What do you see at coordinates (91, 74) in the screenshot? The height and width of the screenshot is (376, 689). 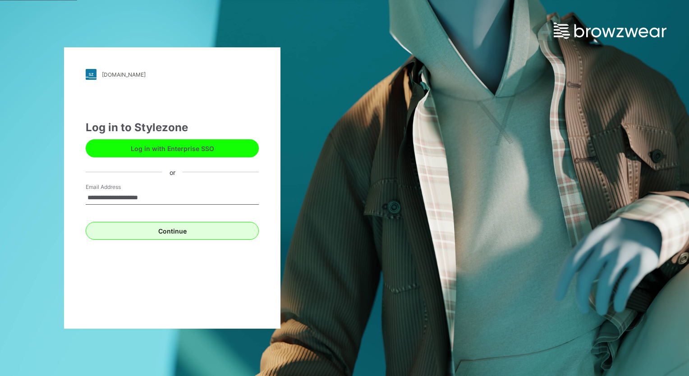 I see `img: stylezone-logo.562084cfcfab977791bfbf7441f1a819.svg` at bounding box center [91, 74].